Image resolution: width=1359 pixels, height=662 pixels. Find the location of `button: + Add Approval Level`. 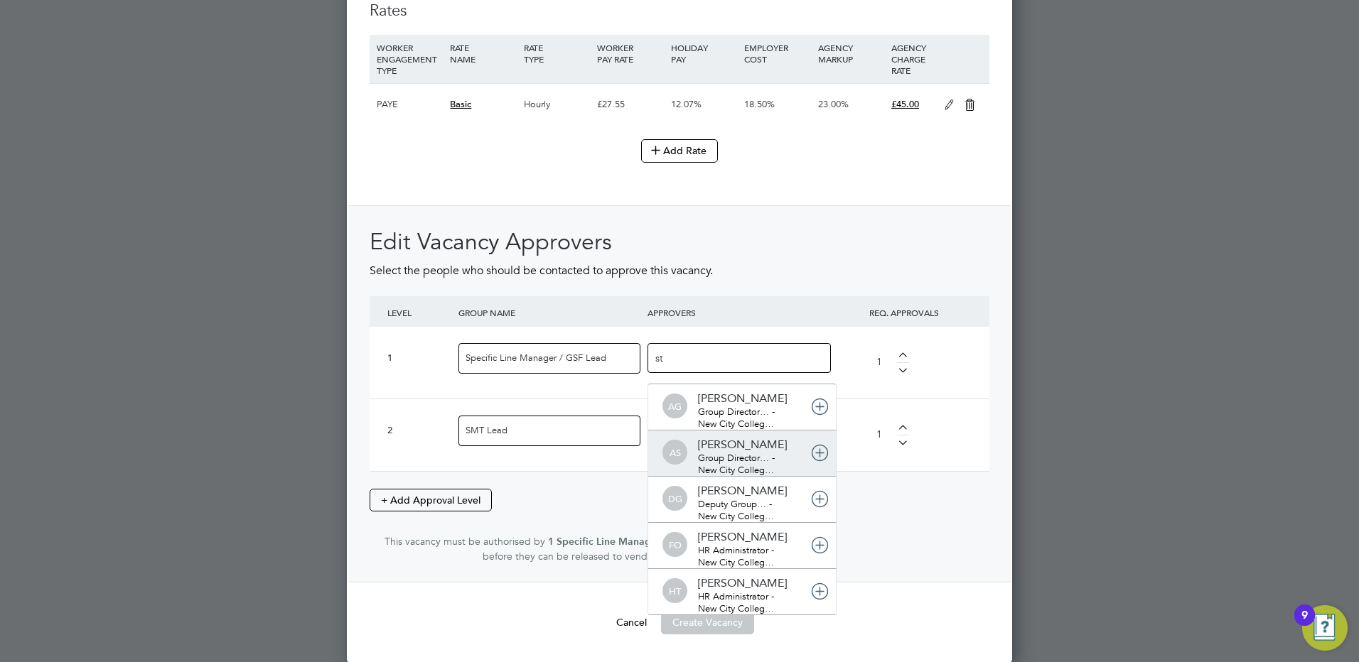

button: + Add Approval Level is located at coordinates (431, 500).